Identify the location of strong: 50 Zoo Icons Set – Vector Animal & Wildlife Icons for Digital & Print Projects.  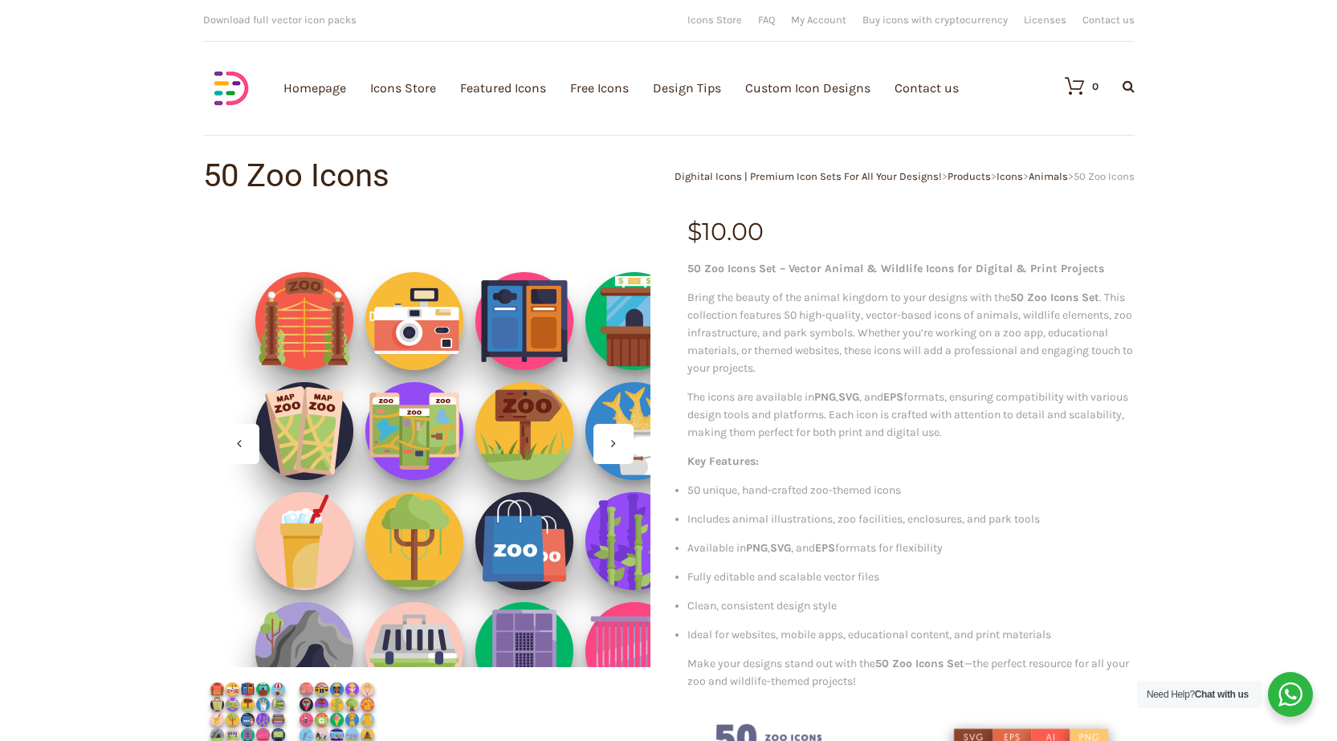
(895, 268).